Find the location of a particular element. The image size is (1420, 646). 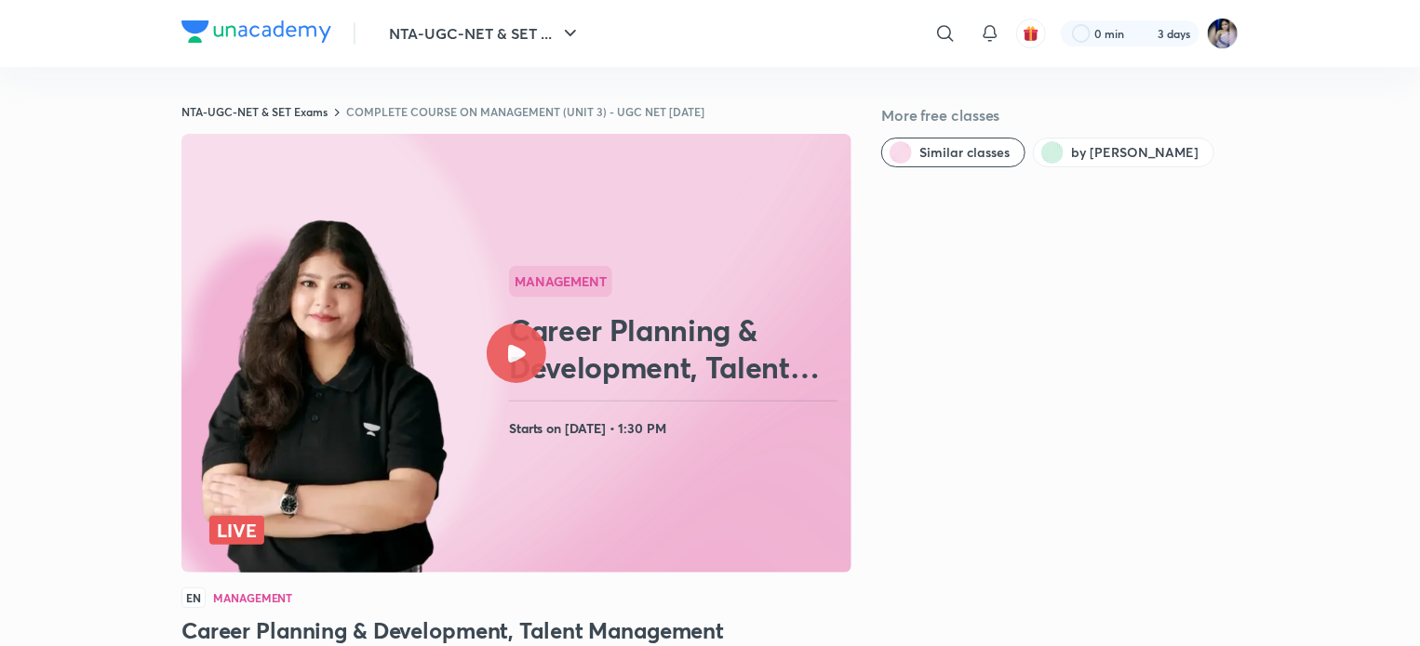

span: Similar classes is located at coordinates (964, 153).